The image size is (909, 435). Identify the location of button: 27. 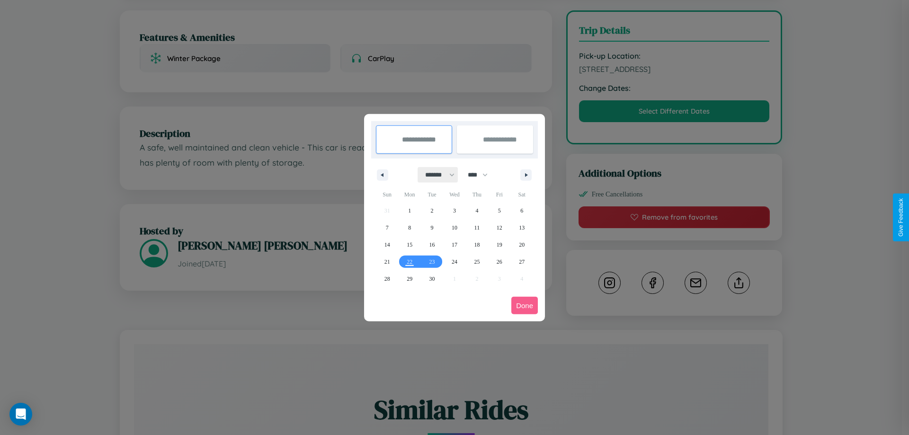
(522, 262).